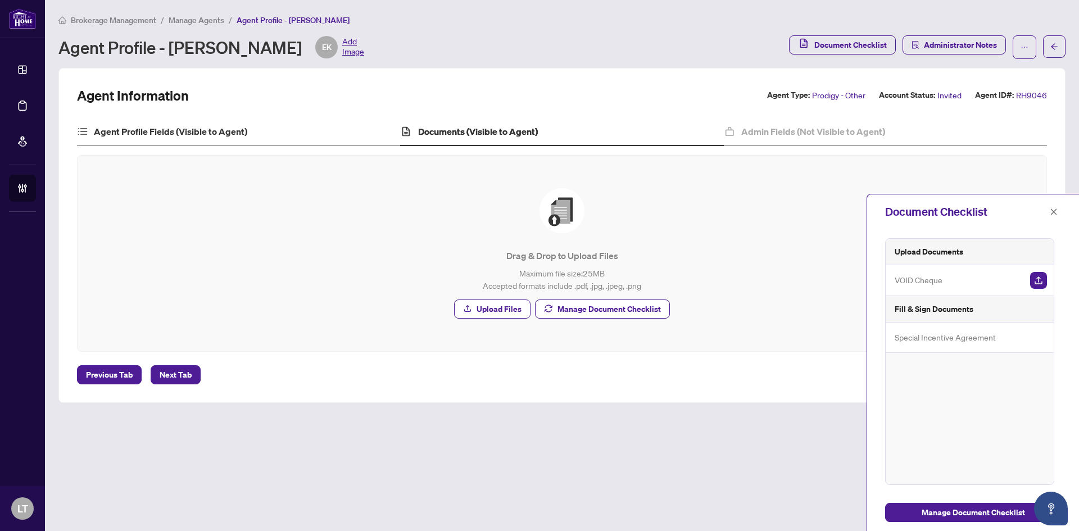  What do you see at coordinates (492, 309) in the screenshot?
I see `button: Upload Files` at bounding box center [492, 309].